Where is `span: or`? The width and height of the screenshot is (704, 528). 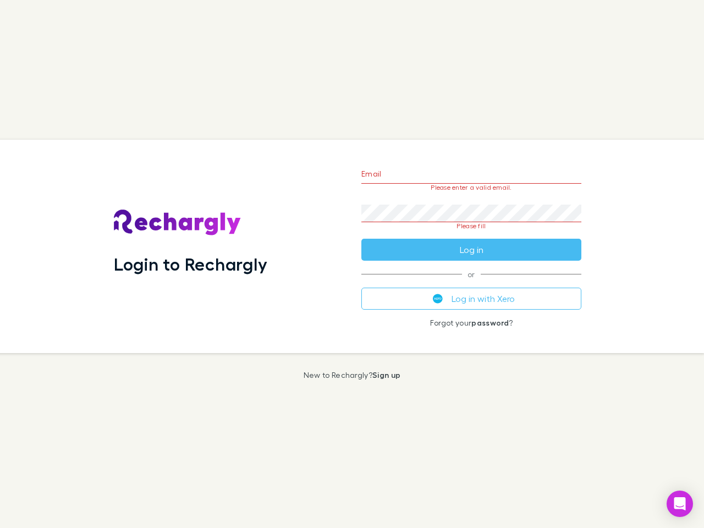 span: or is located at coordinates (471, 274).